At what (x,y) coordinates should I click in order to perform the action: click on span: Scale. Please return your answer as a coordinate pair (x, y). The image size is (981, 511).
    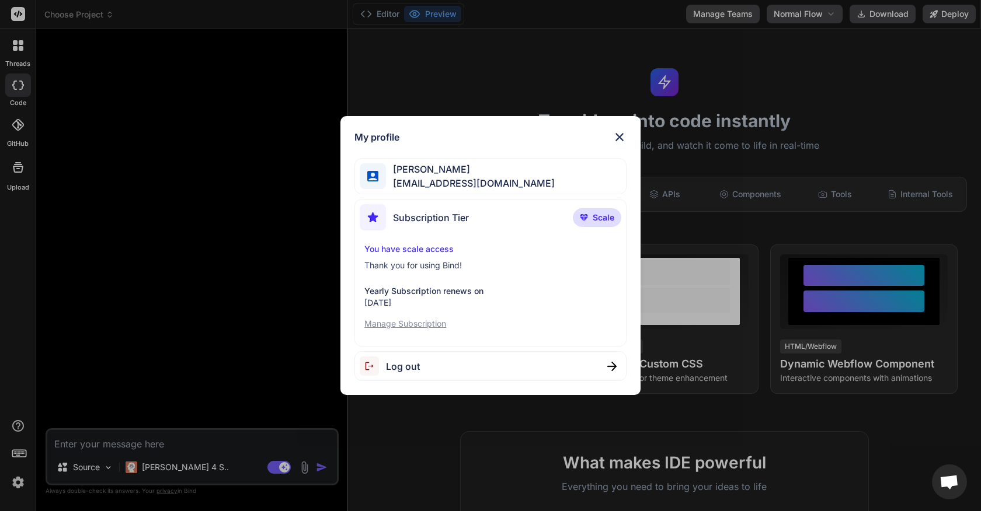
    Looking at the image, I should click on (603, 218).